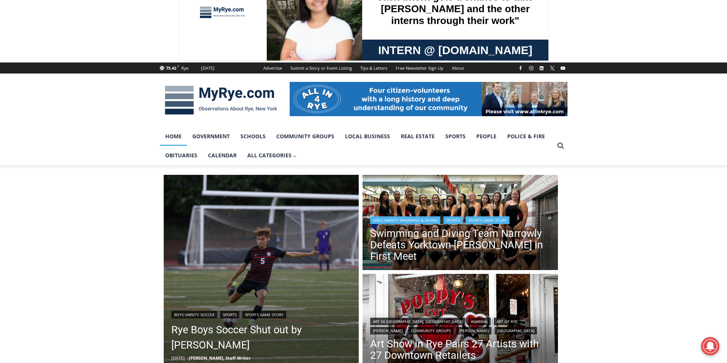  What do you see at coordinates (178, 66) in the screenshot?
I see `span: F` at bounding box center [178, 66].